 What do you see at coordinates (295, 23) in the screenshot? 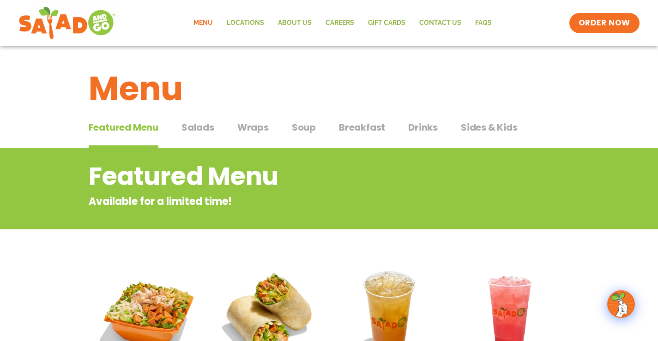
I see `a: About Us` at bounding box center [295, 23].